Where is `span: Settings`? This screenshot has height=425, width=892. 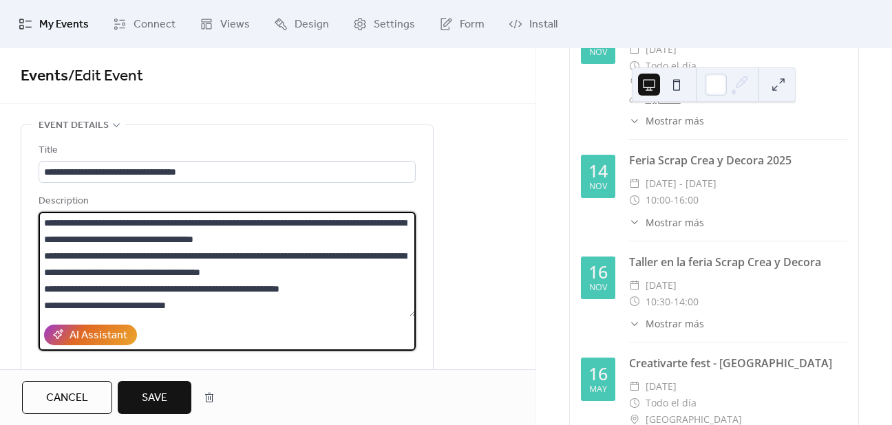
span: Settings is located at coordinates (394, 25).